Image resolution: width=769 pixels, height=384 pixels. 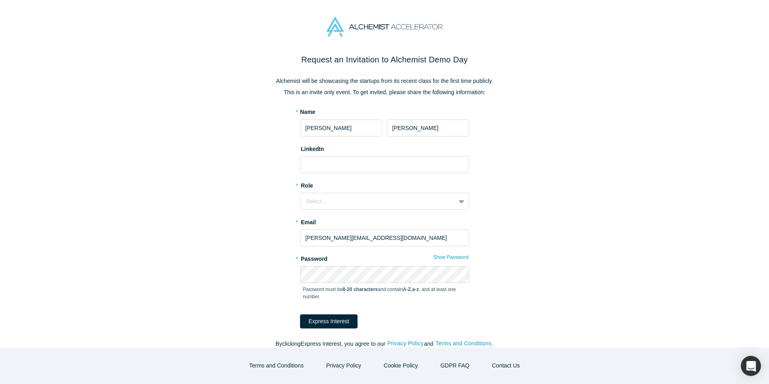 What do you see at coordinates (385, 27) in the screenshot?
I see `img: Alchemist Accelerator Logo` at bounding box center [385, 27].